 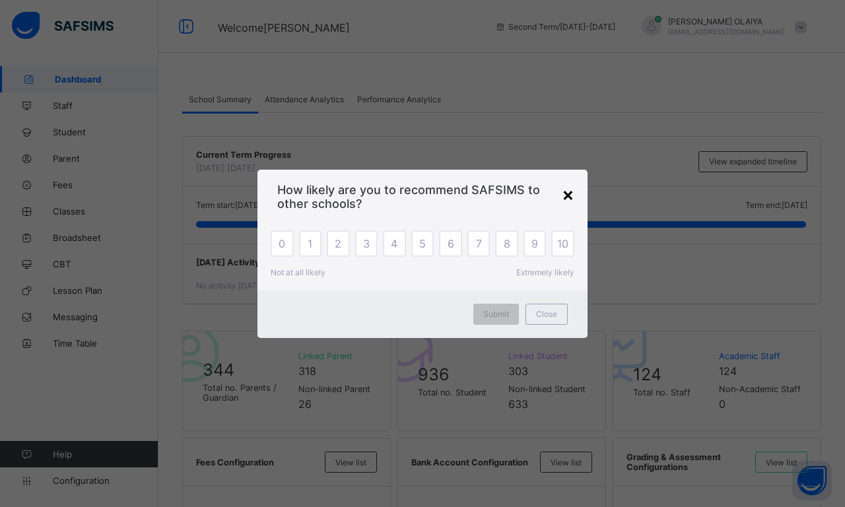 What do you see at coordinates (422, 197) in the screenshot?
I see `span: How likely are you to recommend SAFSIMS to other schools?` at bounding box center [422, 197].